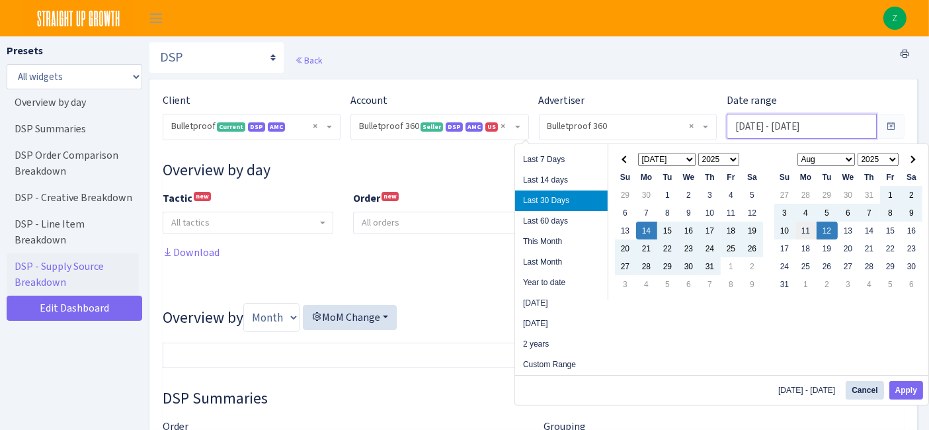  Describe the element at coordinates (752, 101) in the screenshot. I see `label: Date range` at that location.